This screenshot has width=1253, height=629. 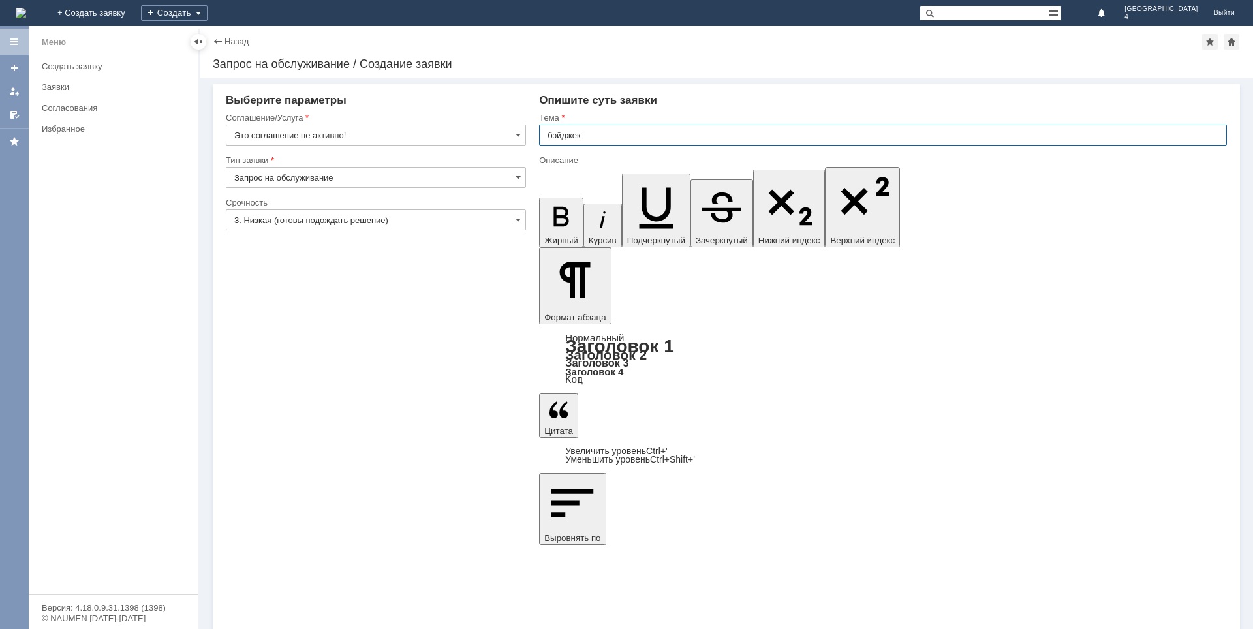 What do you see at coordinates (656, 210) in the screenshot?
I see `button: Подчеркнутый` at bounding box center [656, 210].